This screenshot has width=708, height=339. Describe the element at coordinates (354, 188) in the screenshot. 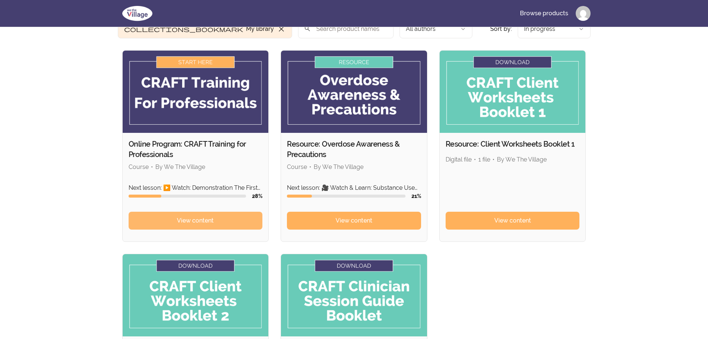

I see `p: Next lesson: 🎥 Watch & Learn: Substance Use Landscape` at that location.